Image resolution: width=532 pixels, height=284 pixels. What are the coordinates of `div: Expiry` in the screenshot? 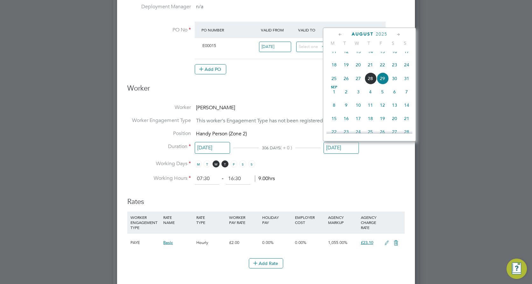 It's located at (352, 30).